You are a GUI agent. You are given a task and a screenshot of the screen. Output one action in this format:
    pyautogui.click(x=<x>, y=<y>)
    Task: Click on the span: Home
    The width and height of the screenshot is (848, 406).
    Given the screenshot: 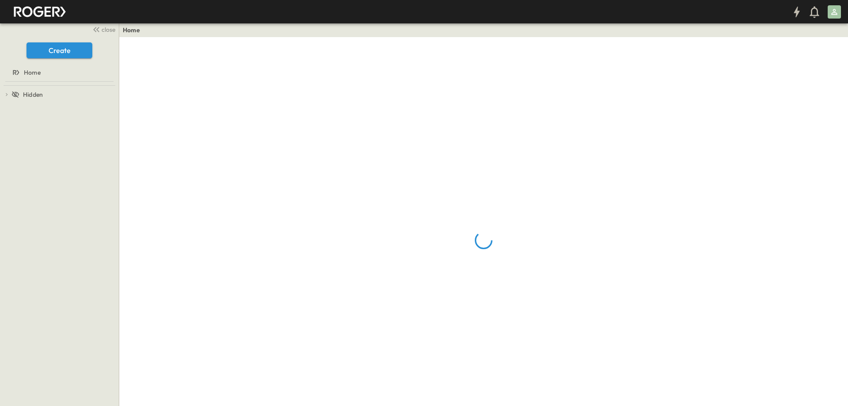 What is the action you would take?
    pyautogui.click(x=32, y=72)
    